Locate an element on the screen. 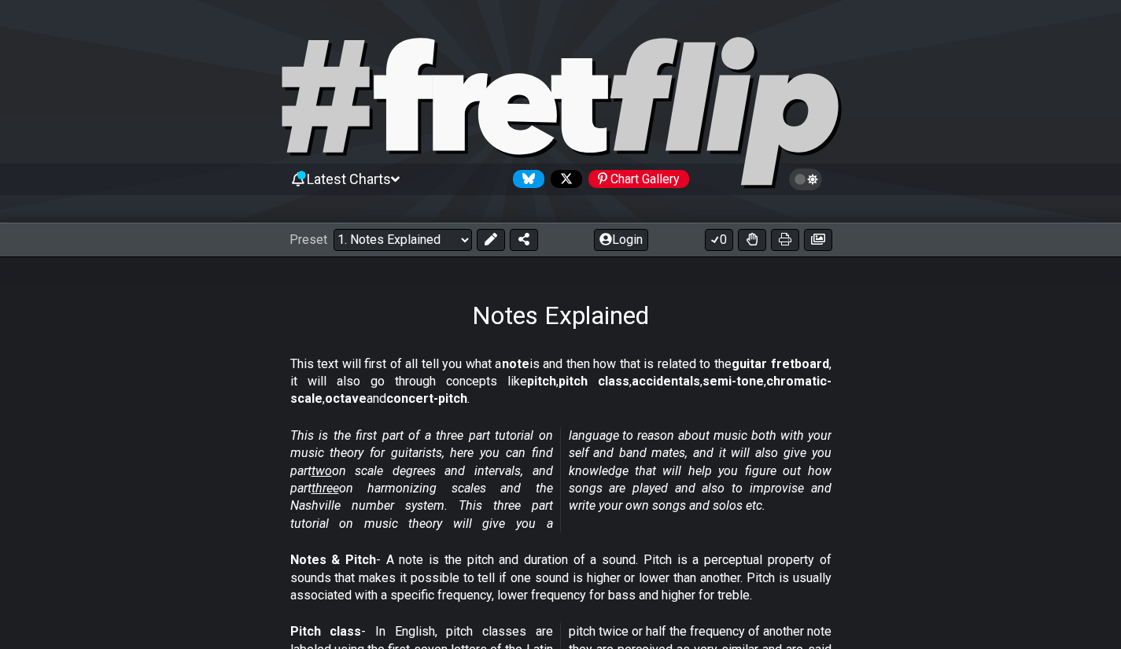 This screenshot has width=1121, height=649. strong: guitar fretboard is located at coordinates (780, 363).